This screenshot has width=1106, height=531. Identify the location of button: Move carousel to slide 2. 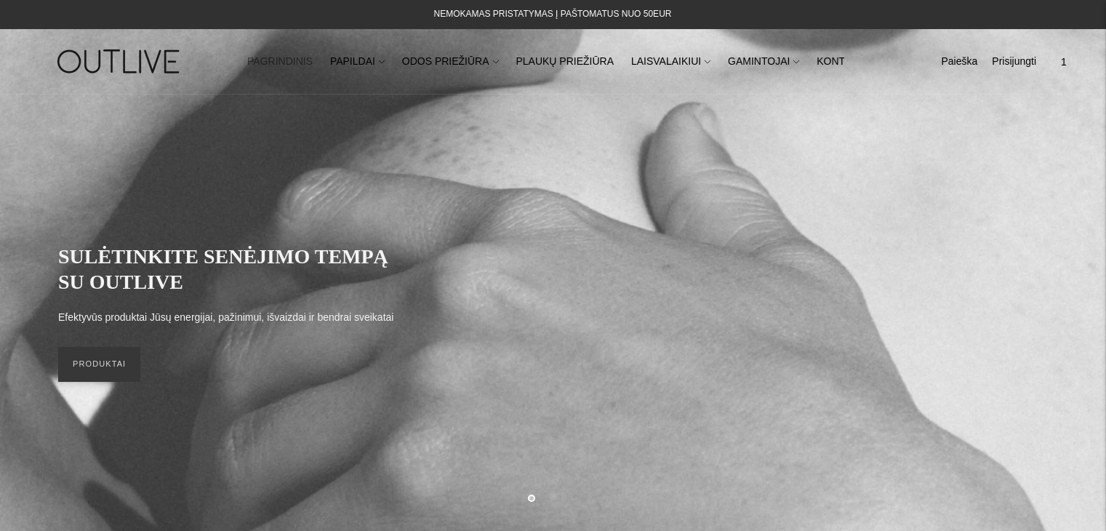
(553, 497).